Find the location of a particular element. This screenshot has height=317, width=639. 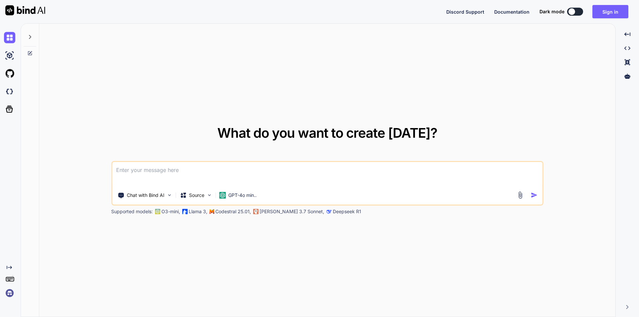

img: attachment is located at coordinates (521, 195).